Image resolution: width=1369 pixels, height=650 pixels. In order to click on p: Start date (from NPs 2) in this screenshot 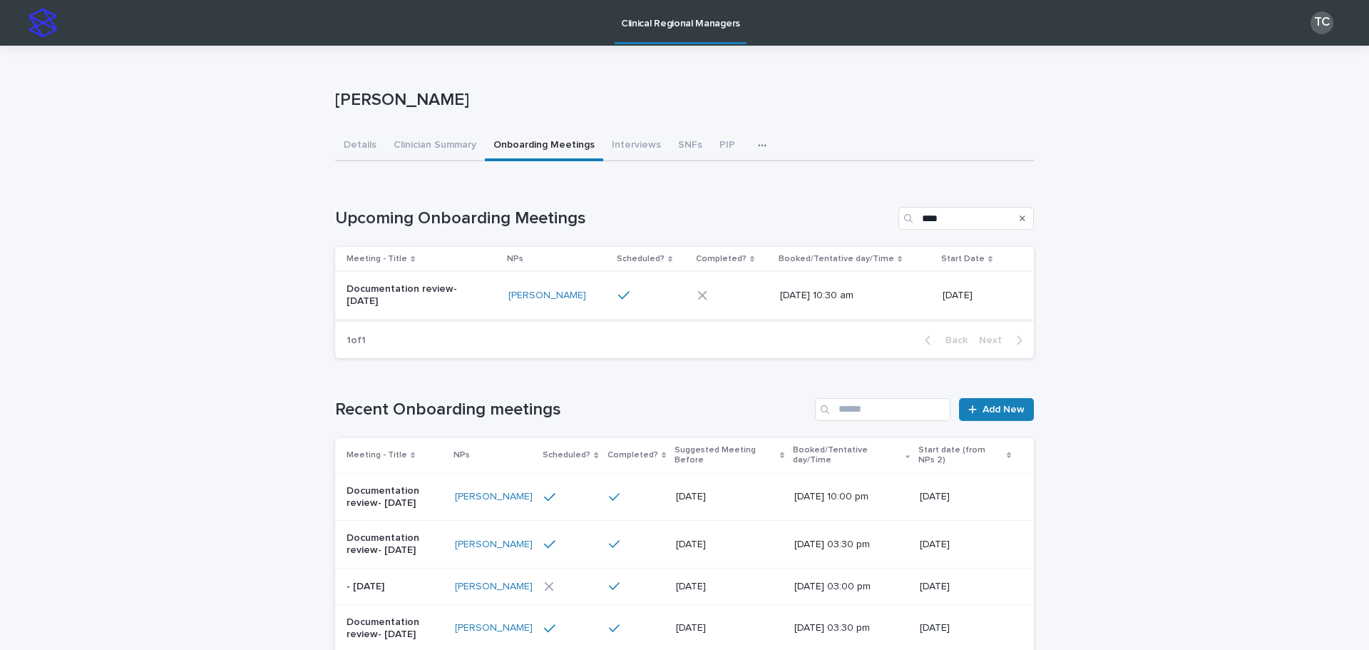, I will do `click(961, 455)`.